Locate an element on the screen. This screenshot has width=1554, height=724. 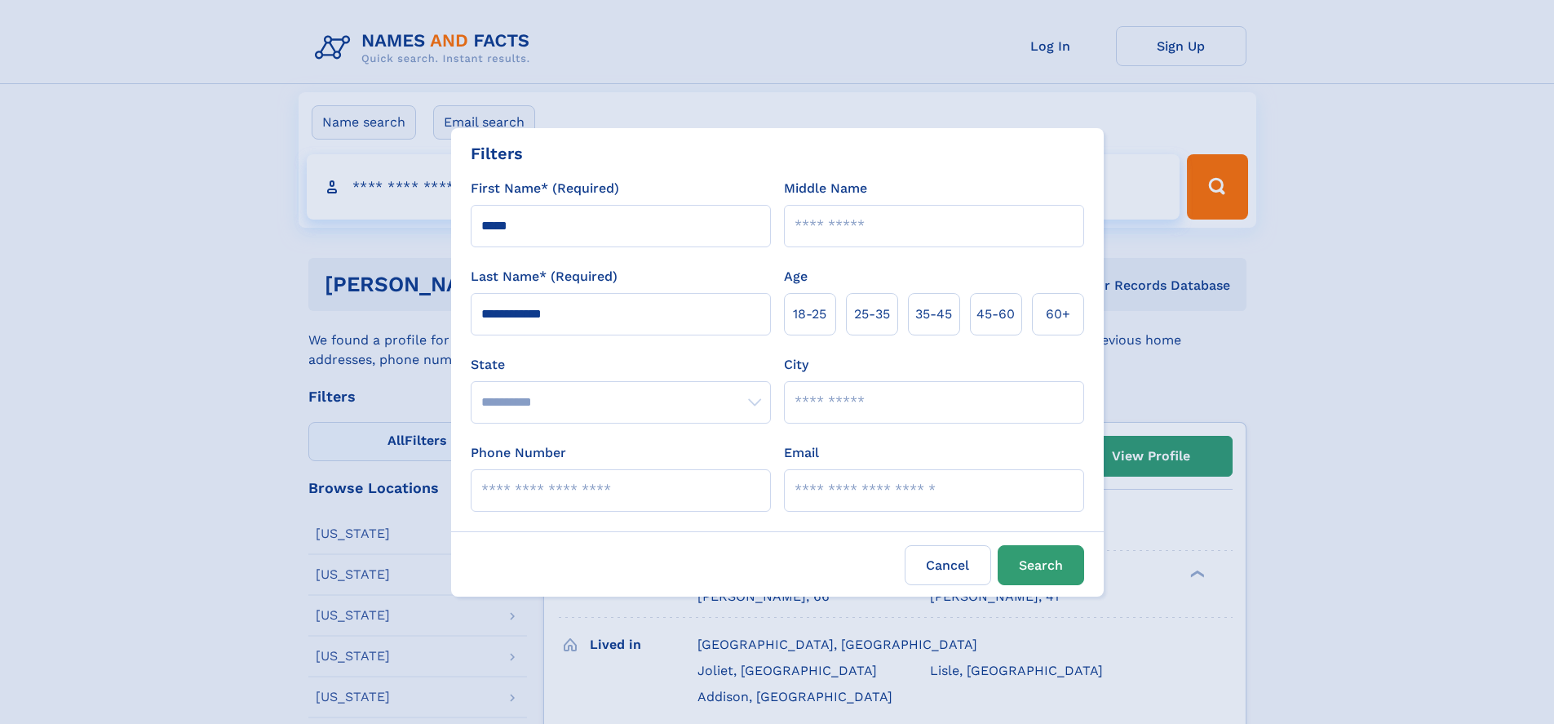
label: Middle Name is located at coordinates (826, 188).